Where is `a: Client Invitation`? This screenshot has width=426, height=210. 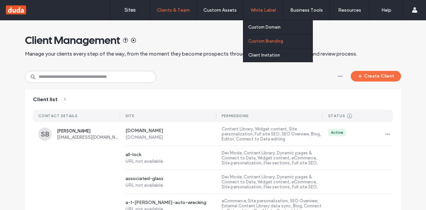 a: Client Invitation is located at coordinates (281, 55).